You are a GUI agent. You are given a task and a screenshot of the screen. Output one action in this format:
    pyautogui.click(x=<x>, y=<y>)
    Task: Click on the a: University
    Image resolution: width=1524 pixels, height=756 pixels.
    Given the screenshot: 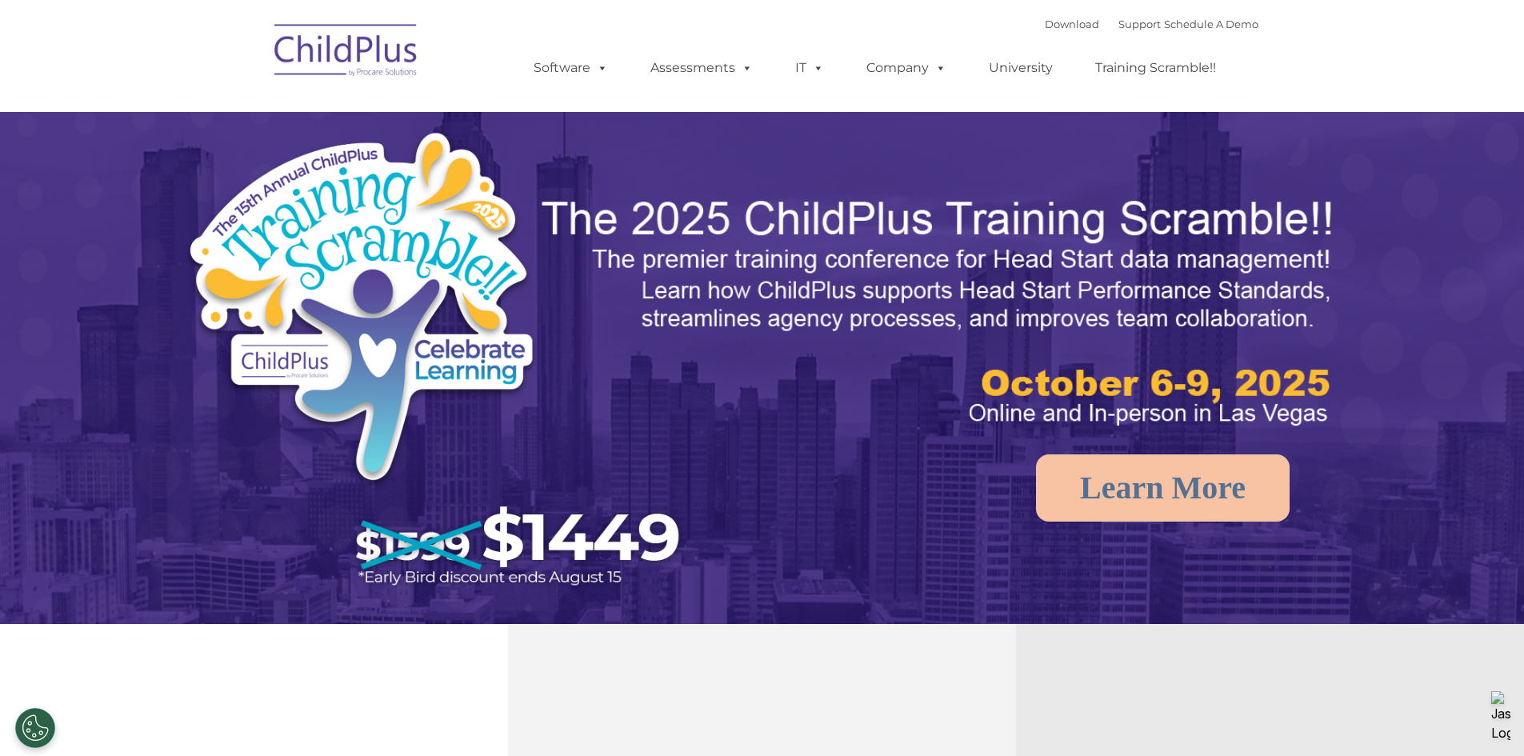 What is the action you would take?
    pyautogui.click(x=1021, y=68)
    